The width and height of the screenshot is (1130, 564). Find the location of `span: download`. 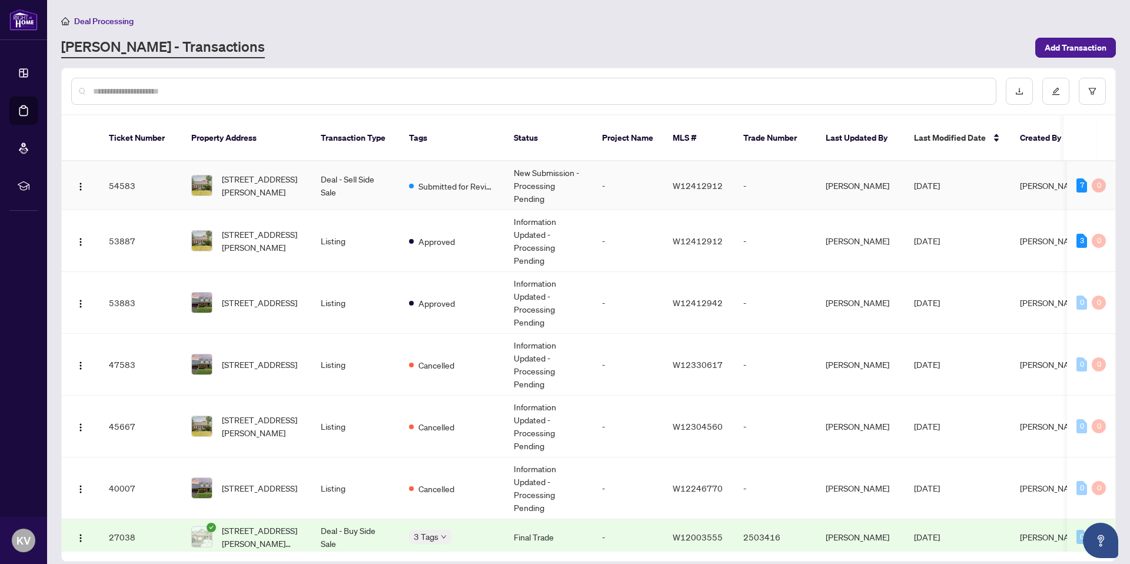

span: download is located at coordinates (1019, 91).